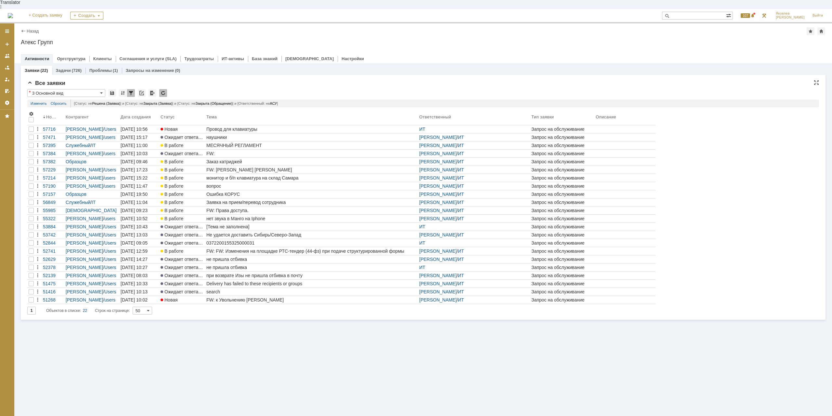  Describe the element at coordinates (59, 103) in the screenshot. I see `a: Сбросить` at that location.